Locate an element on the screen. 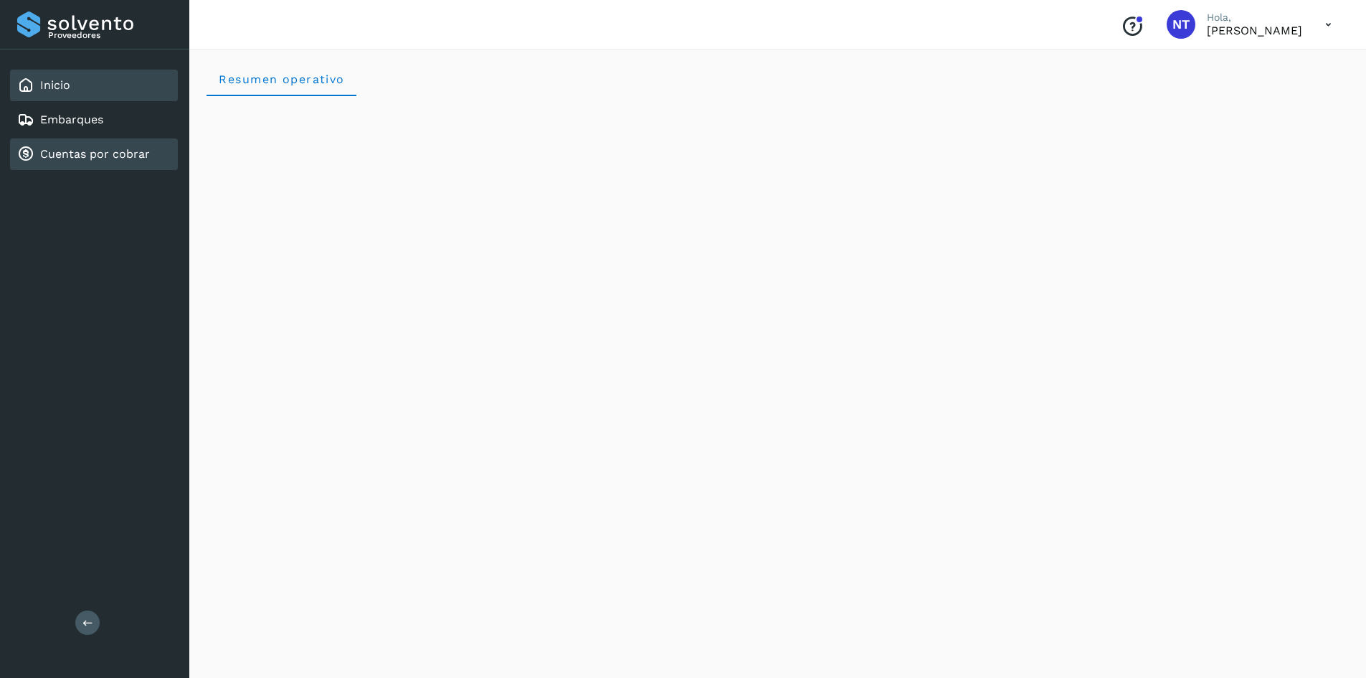 The image size is (1366, 678). a: Cuentas por cobrar is located at coordinates (95, 153).